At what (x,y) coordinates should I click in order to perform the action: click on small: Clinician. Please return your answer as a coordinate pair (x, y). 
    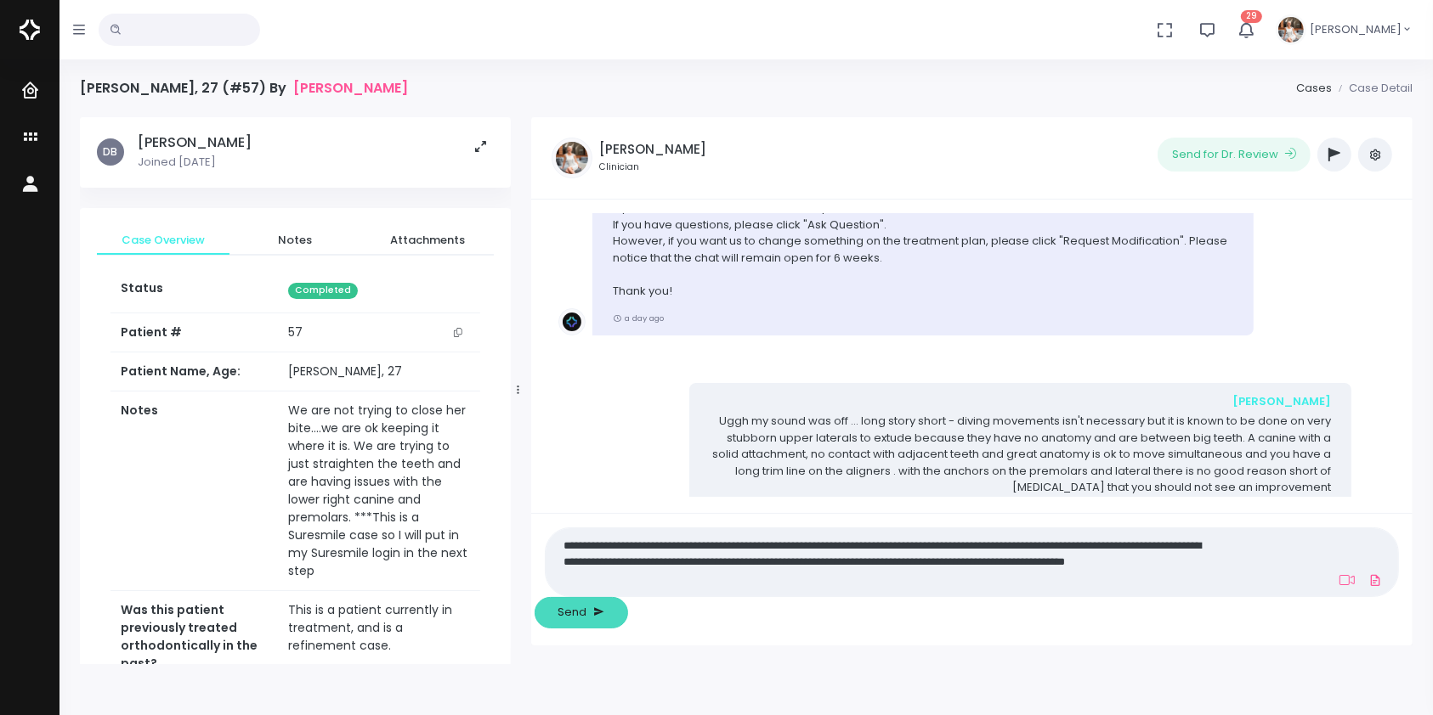
    Looking at the image, I should click on (653, 167).